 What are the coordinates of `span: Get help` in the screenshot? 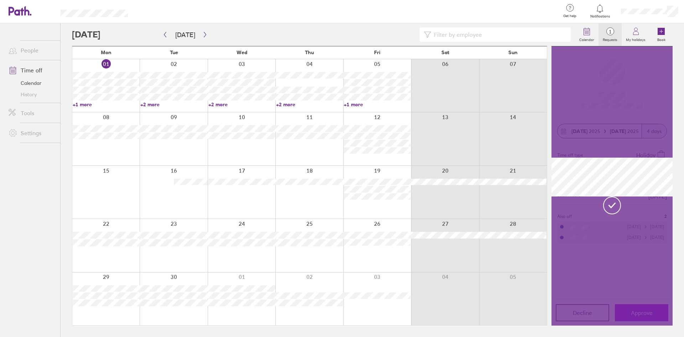 It's located at (570, 16).